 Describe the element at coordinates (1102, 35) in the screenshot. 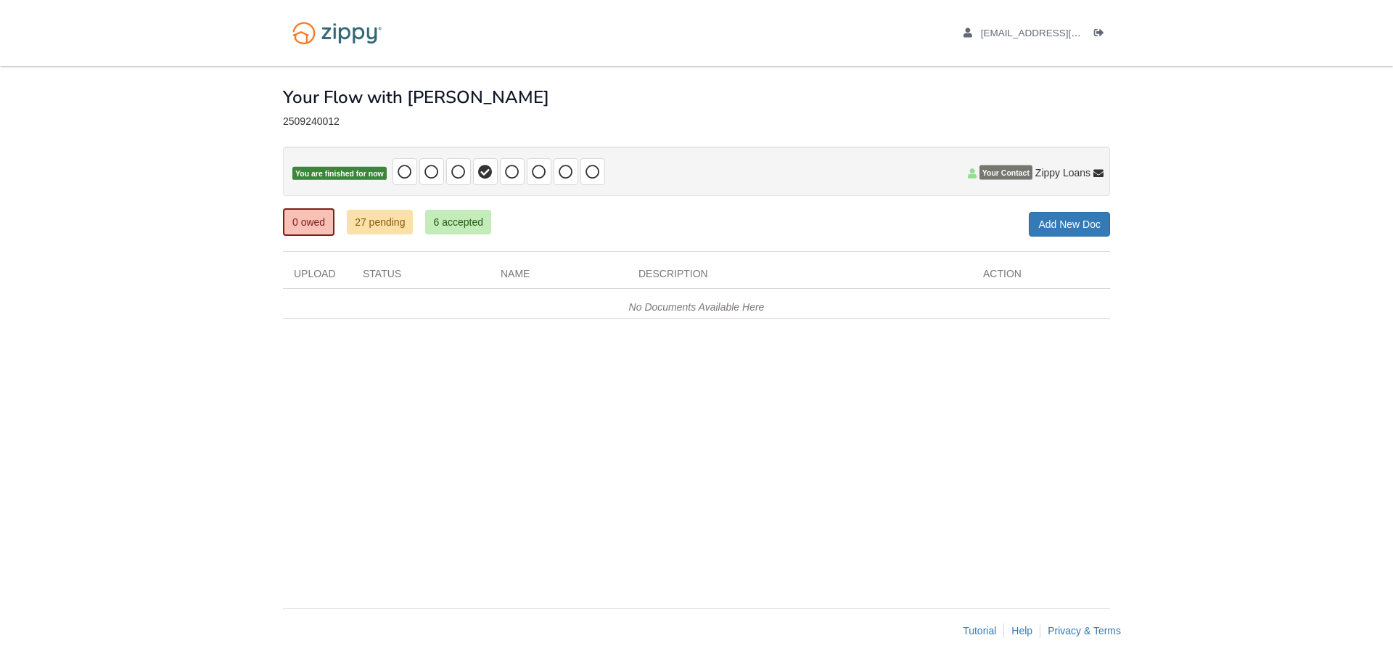

I see `a: Log out` at that location.